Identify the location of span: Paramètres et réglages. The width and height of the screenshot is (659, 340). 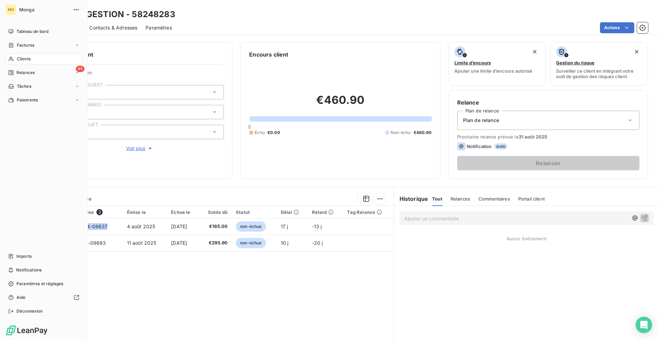
(40, 284).